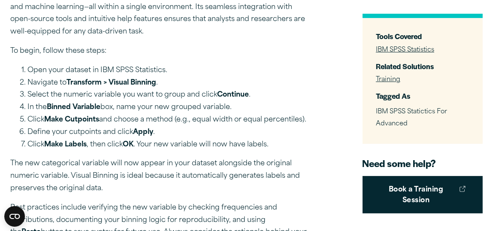 This screenshot has width=493, height=231. I want to click on li: Open your dataset in IBM SPSS Statistics., so click(169, 70).